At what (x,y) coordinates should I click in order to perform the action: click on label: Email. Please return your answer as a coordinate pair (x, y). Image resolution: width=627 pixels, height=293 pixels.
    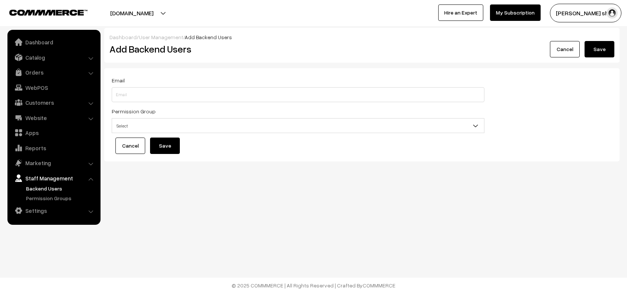
    Looking at the image, I should click on (118, 80).